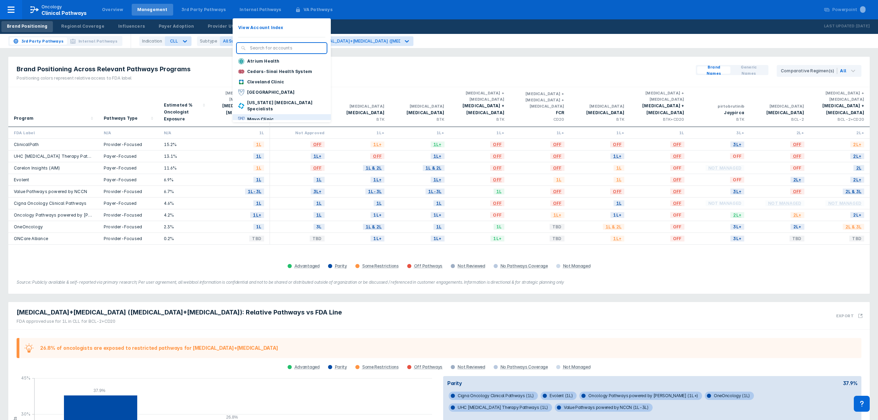 This screenshot has height=420, width=878. Describe the element at coordinates (28, 226) in the screenshot. I see `a: OneOncology` at that location.